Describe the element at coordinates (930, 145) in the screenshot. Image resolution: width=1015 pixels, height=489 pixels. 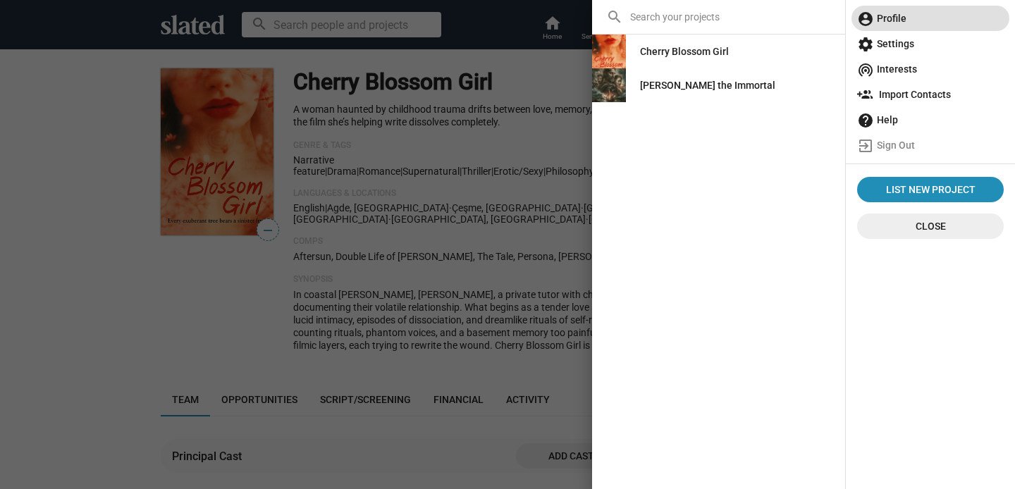
I see `a: Sign Out` at that location.